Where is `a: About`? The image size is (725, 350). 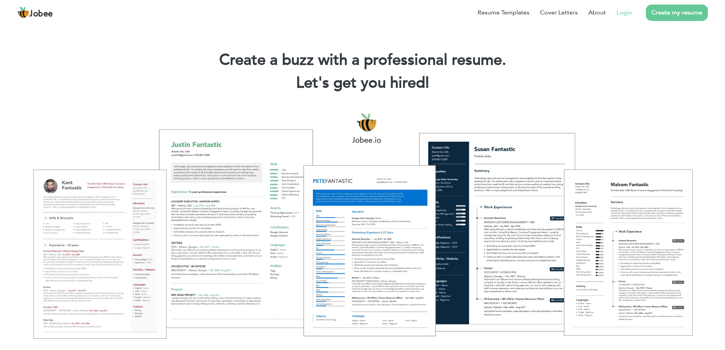 a: About is located at coordinates (597, 13).